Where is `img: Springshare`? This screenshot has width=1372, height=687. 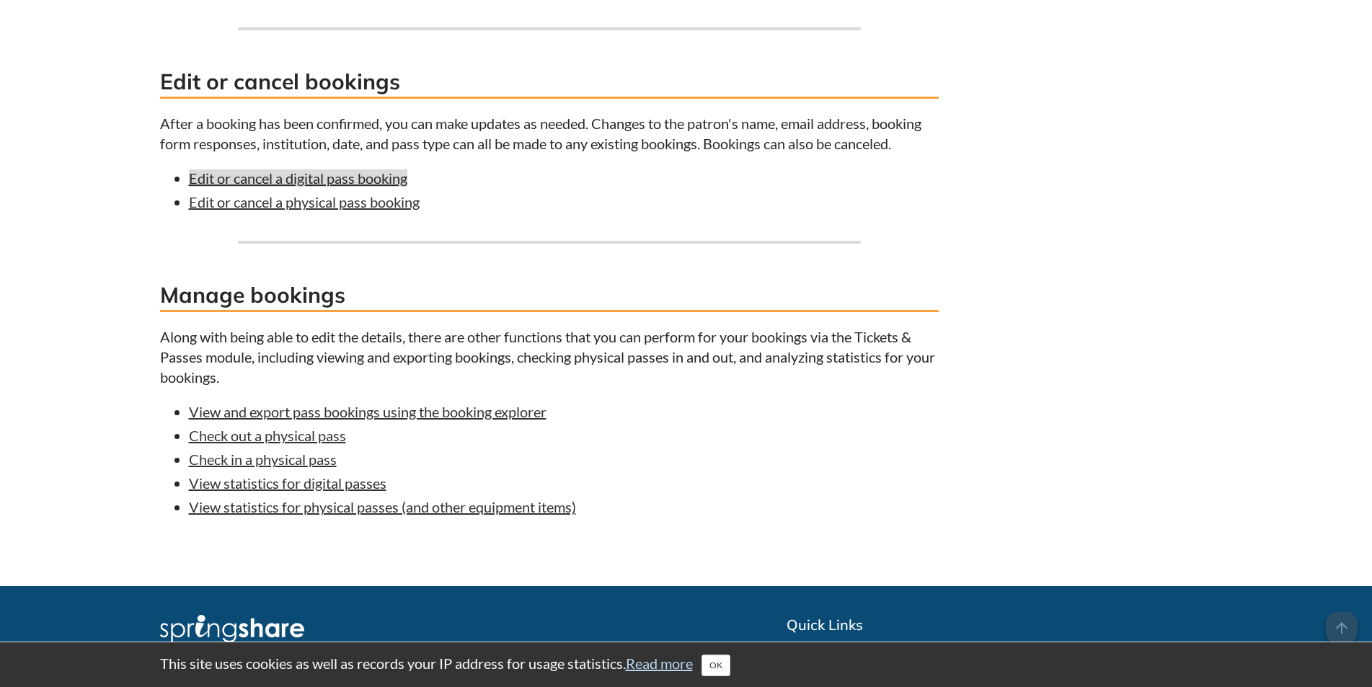 img: Springshare is located at coordinates (232, 629).